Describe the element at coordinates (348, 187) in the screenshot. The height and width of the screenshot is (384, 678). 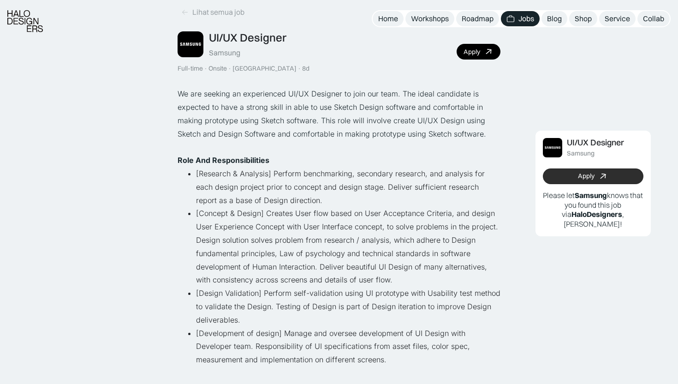
I see `li: [Research & Analysis] Perform benchmarking, secondary research, and analysis for each design proj...` at that location.